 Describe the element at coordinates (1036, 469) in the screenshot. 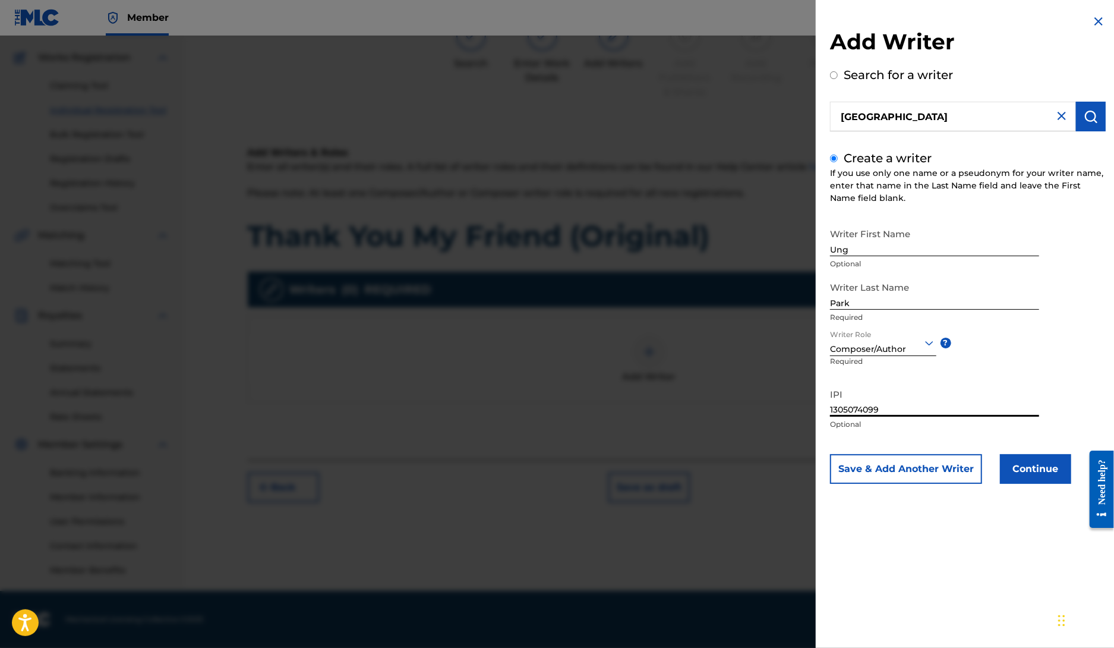

I see `button: Continue` at that location.